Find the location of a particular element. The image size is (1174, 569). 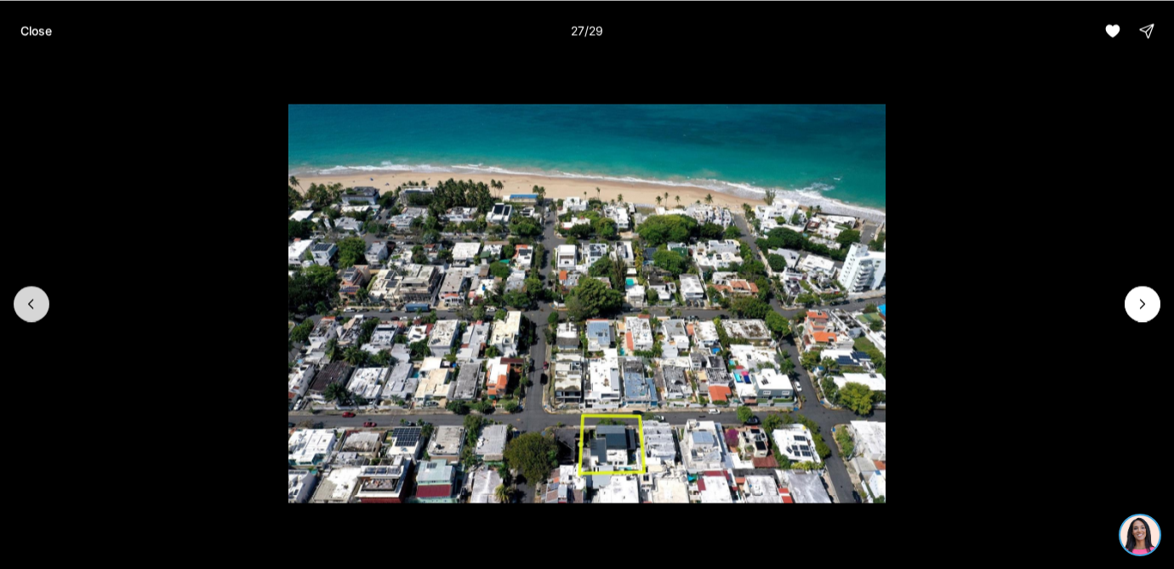

p: Close is located at coordinates (36, 31).